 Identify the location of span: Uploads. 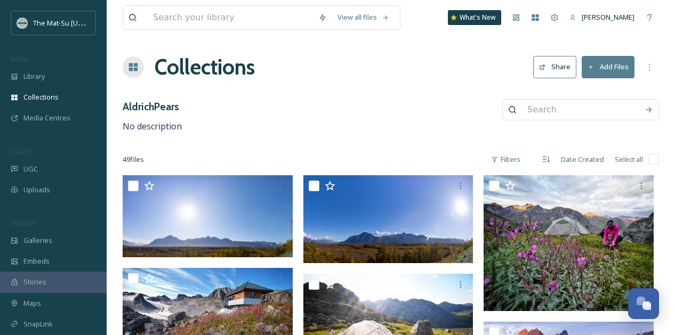
(37, 190).